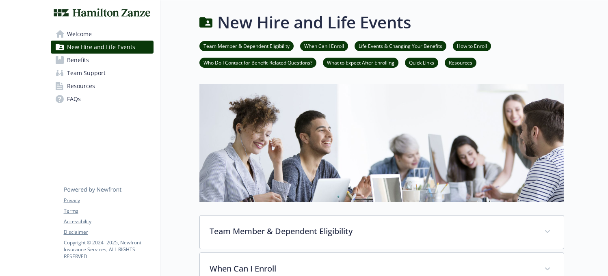  I want to click on a: How to Enroll, so click(472, 46).